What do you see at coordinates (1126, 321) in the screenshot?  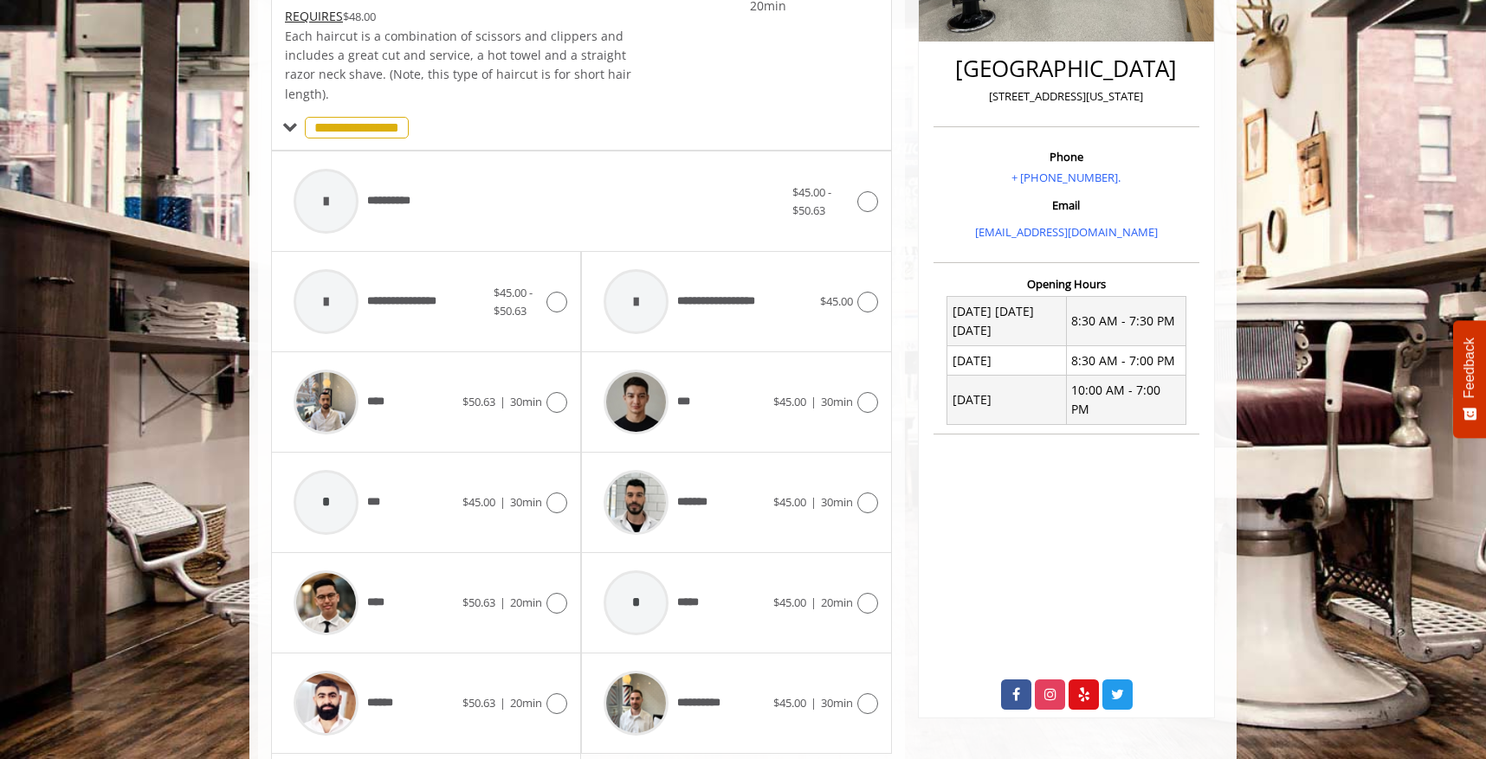 I see `td: 8:30 AM - 7:30 PM` at bounding box center [1126, 321].